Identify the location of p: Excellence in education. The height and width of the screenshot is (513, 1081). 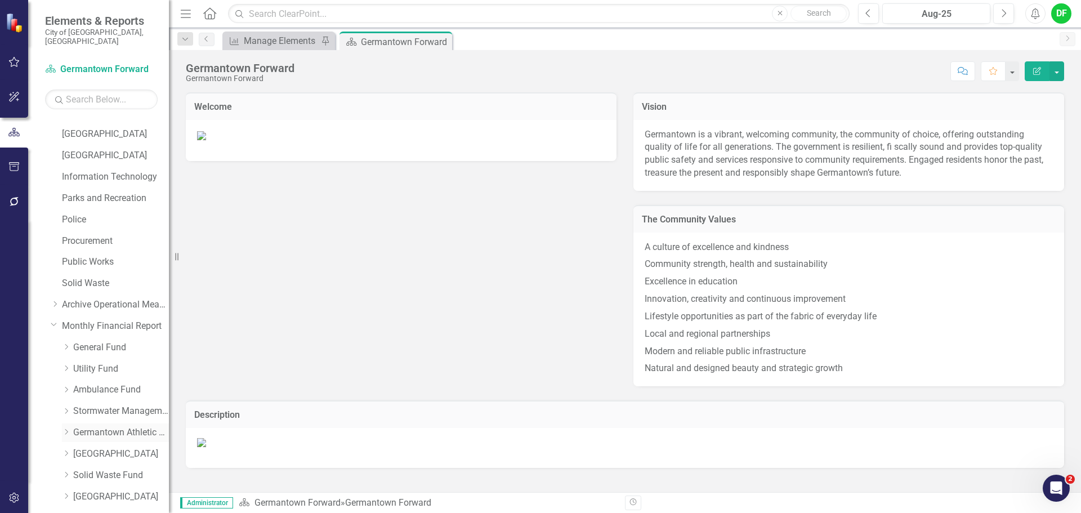
(848, 281).